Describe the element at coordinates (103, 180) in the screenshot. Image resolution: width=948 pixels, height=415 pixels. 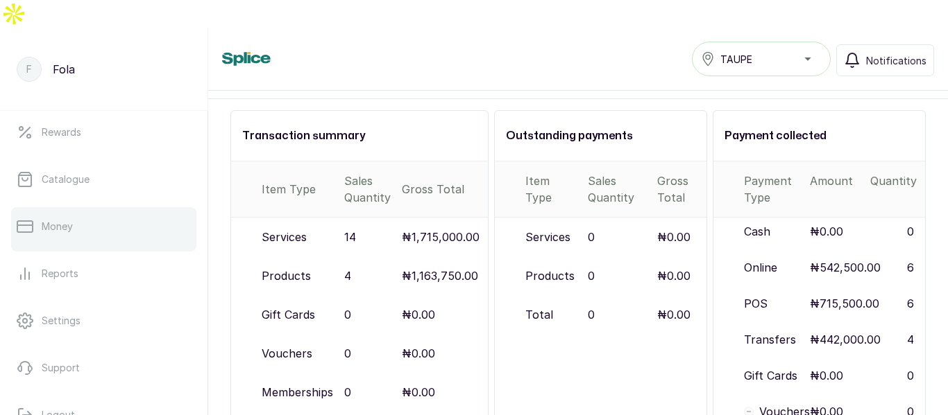
I see `a: Catalogue` at that location.